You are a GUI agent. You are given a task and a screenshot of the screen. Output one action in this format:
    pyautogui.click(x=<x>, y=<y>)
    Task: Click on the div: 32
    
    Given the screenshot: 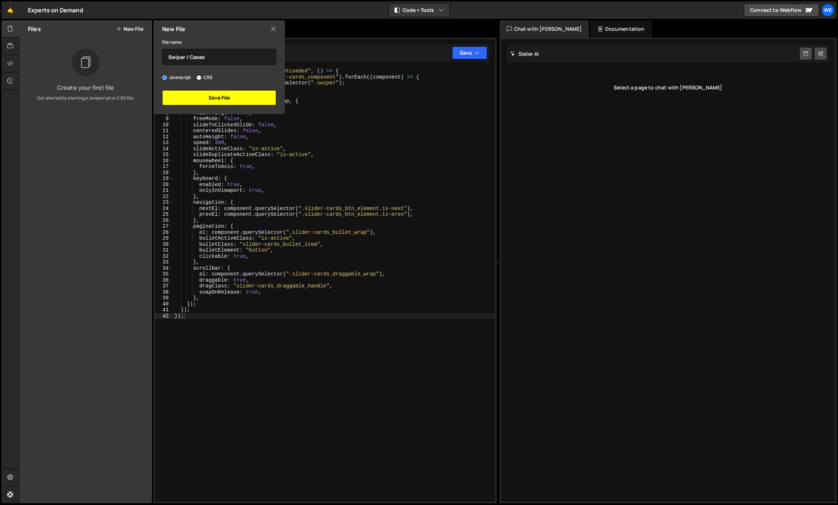 What is the action you would take?
    pyautogui.click(x=164, y=256)
    